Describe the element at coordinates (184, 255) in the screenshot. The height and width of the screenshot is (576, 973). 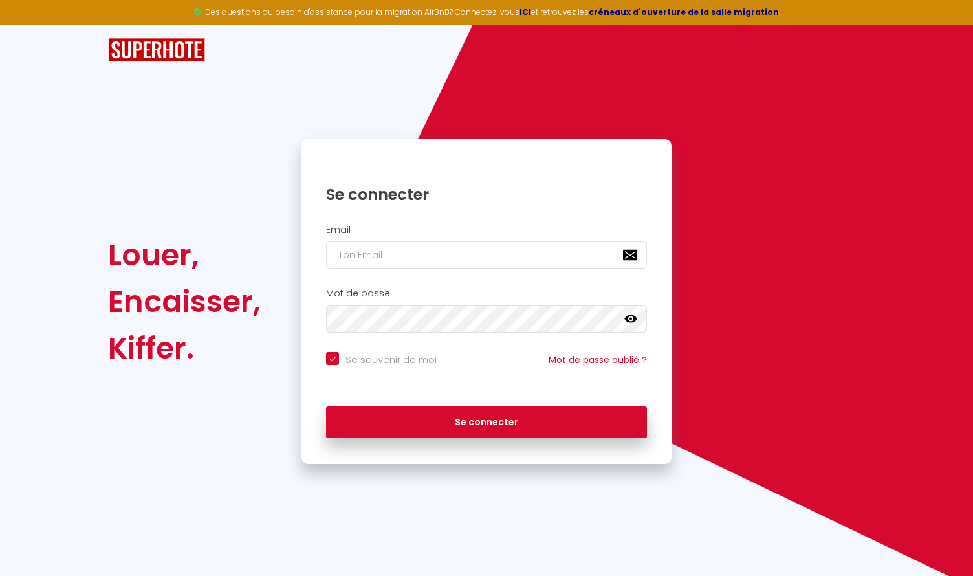
I see `div: Louer,` at that location.